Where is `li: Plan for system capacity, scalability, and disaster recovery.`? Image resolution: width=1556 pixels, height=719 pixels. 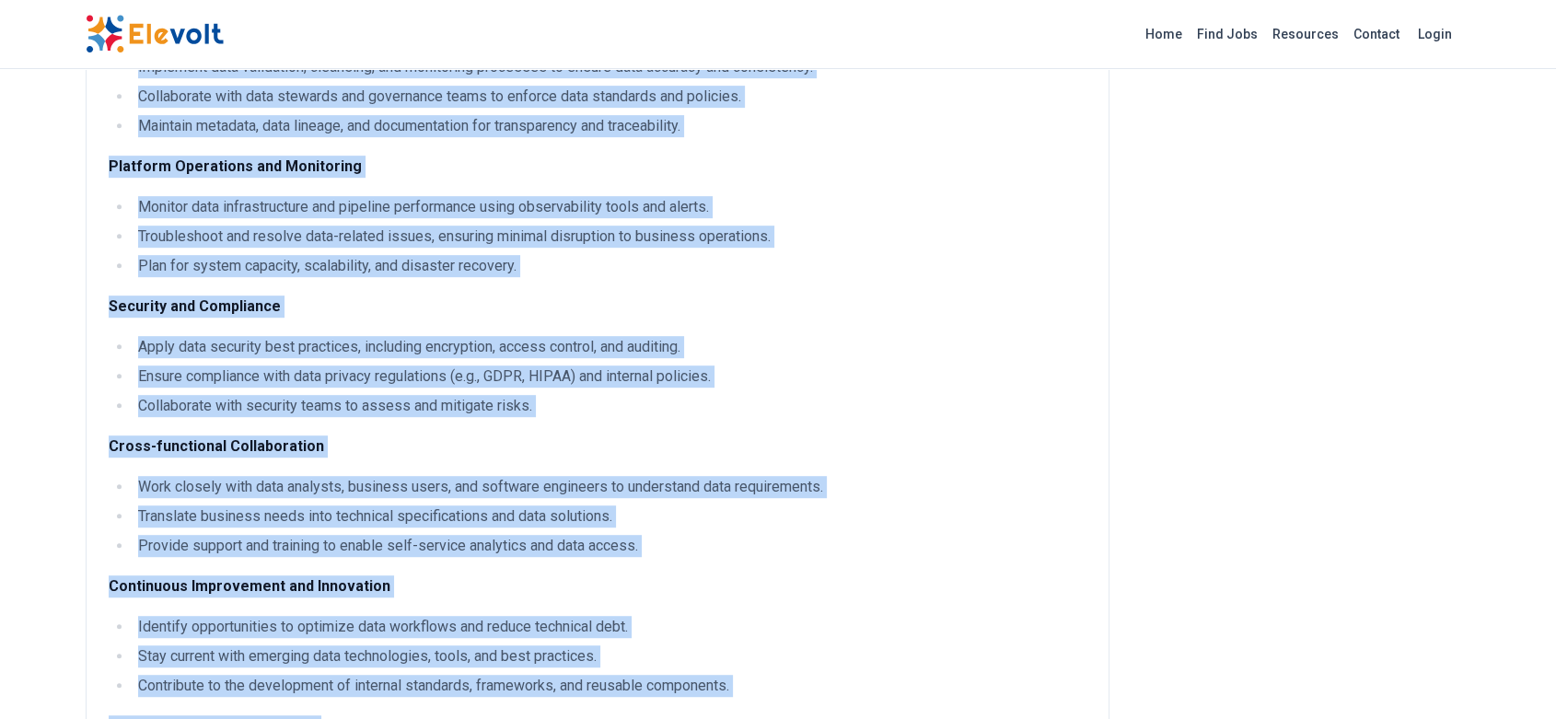 li: Plan for system capacity, scalability, and disaster recovery. is located at coordinates (610, 266).